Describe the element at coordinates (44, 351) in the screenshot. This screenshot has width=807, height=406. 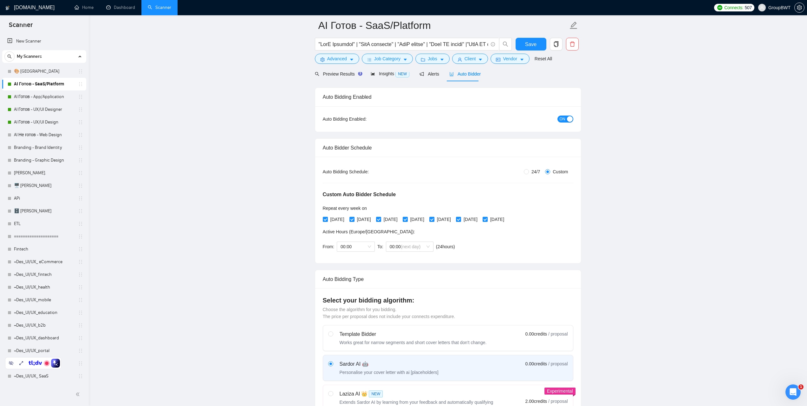
I see `a: +Des_UI/UX_portal` at that location.